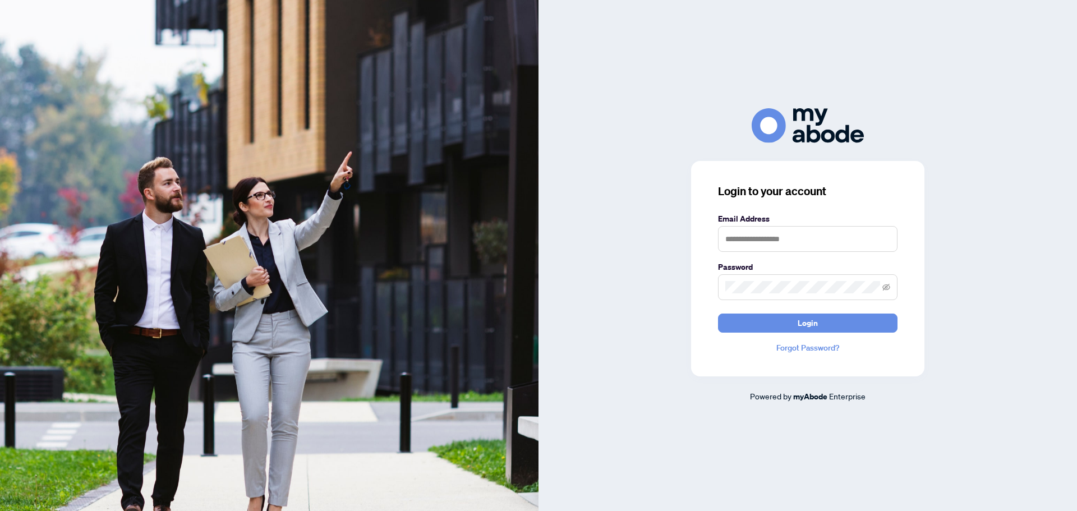  What do you see at coordinates (808, 323) in the screenshot?
I see `span: Login` at bounding box center [808, 323].